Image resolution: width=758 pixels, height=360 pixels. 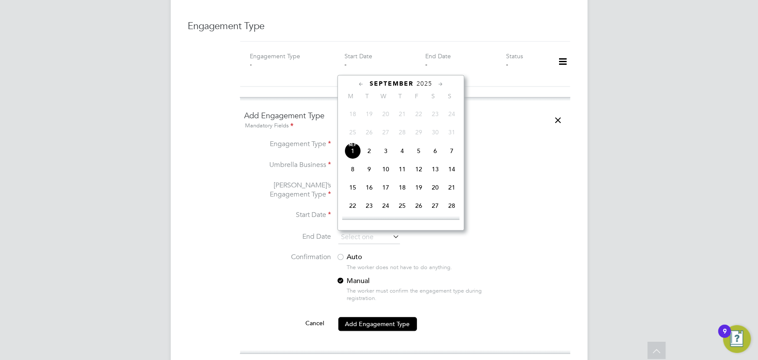 What do you see at coordinates (417, 96) in the screenshot?
I see `span: F` at bounding box center [417, 96].